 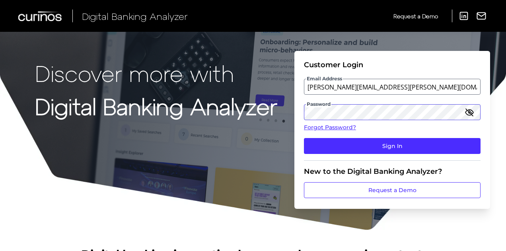 I want to click on p: Discover more with, so click(x=156, y=73).